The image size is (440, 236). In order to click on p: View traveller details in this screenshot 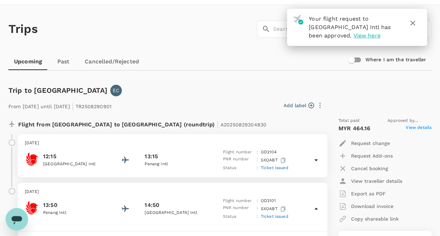, I will do `click(376, 181)`.